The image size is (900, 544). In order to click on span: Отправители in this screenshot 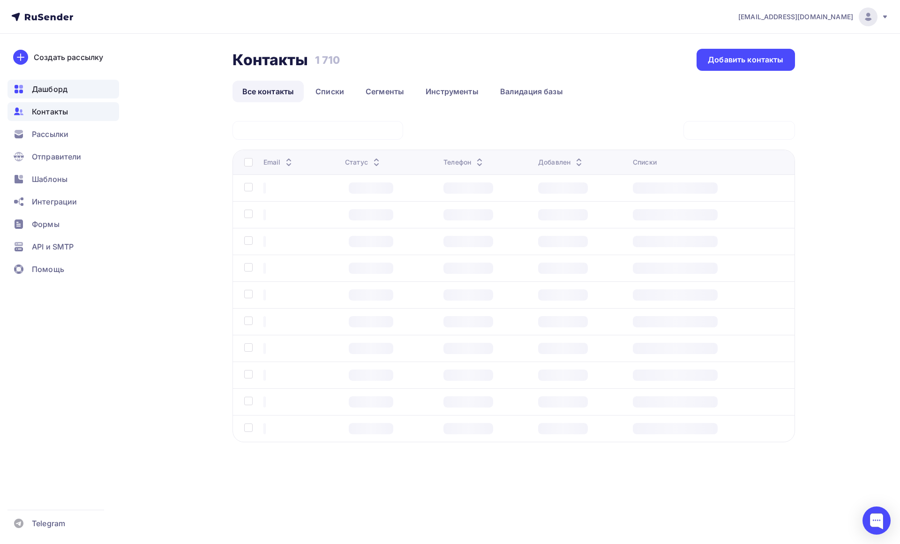, I will do `click(57, 157)`.